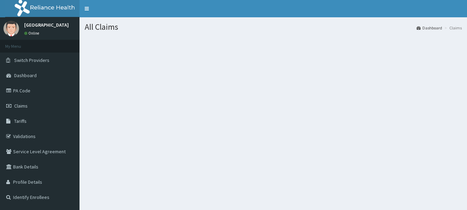 The width and height of the screenshot is (467, 210). I want to click on a: Online, so click(32, 33).